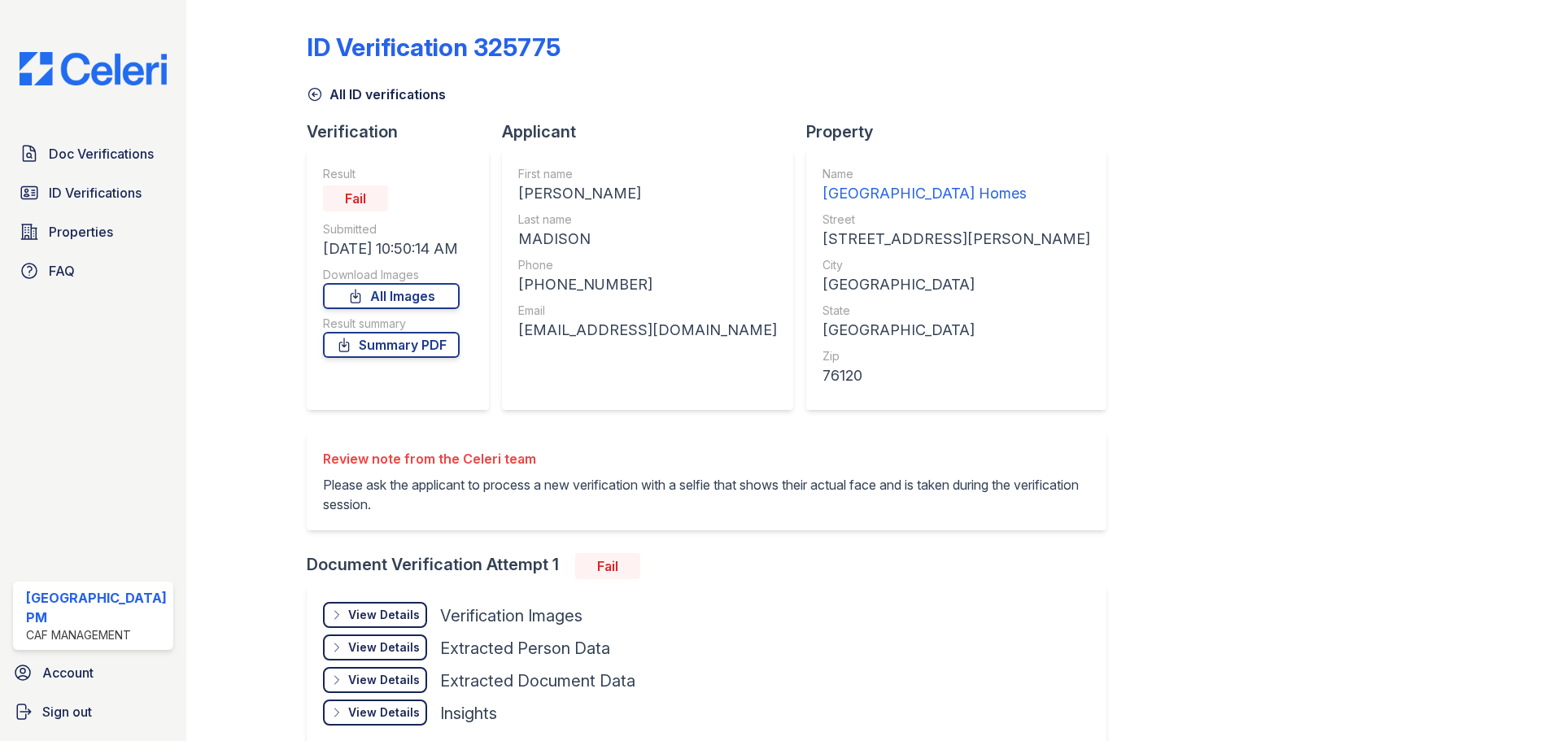 The height and width of the screenshot is (741, 1562). What do you see at coordinates (469, 714) in the screenshot?
I see `div: Insights` at bounding box center [469, 714].